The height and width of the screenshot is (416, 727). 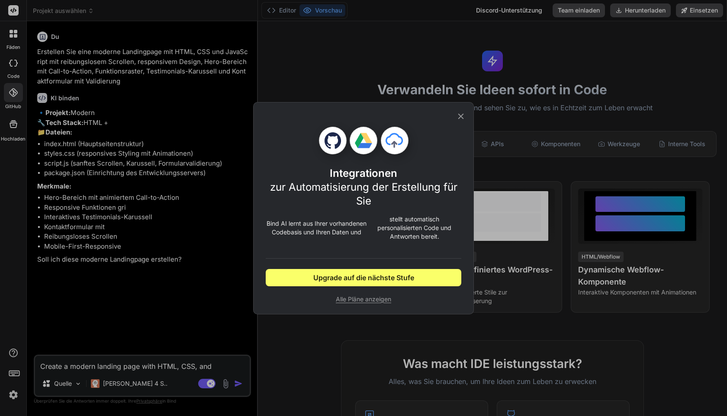 I want to click on font: Integrationen, so click(x=363, y=173).